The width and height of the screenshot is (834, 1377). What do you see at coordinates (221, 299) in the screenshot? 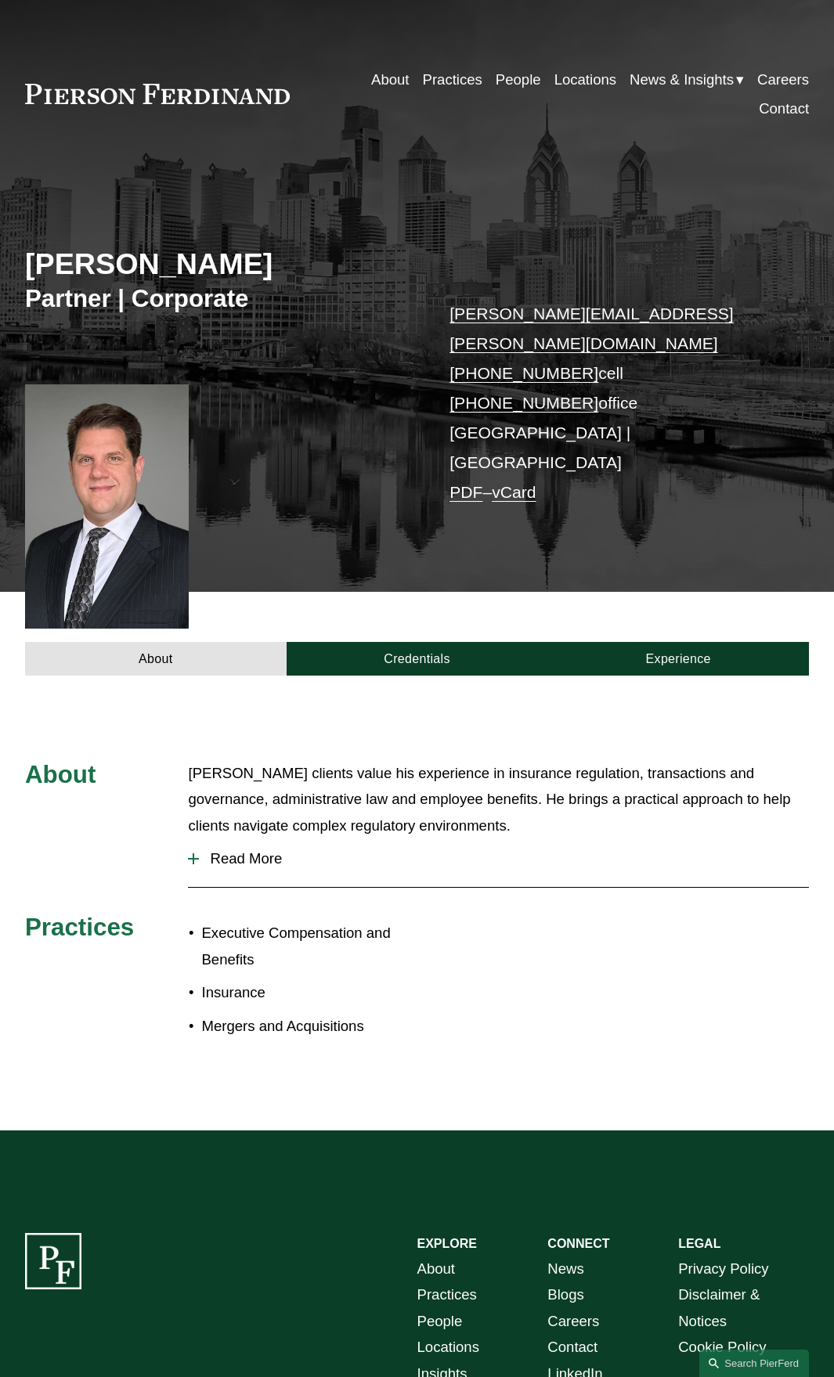
I see `h3: Partner | Corporate` at bounding box center [221, 299].